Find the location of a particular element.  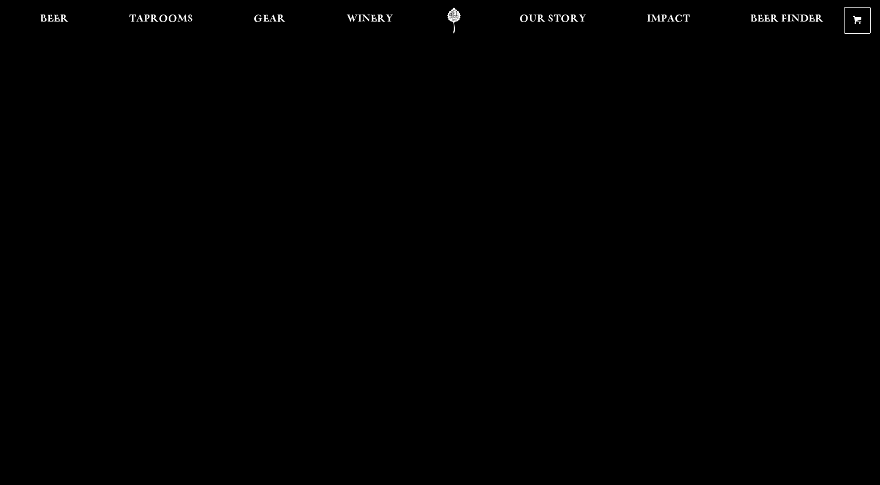

a: Taprooms is located at coordinates (161, 20).